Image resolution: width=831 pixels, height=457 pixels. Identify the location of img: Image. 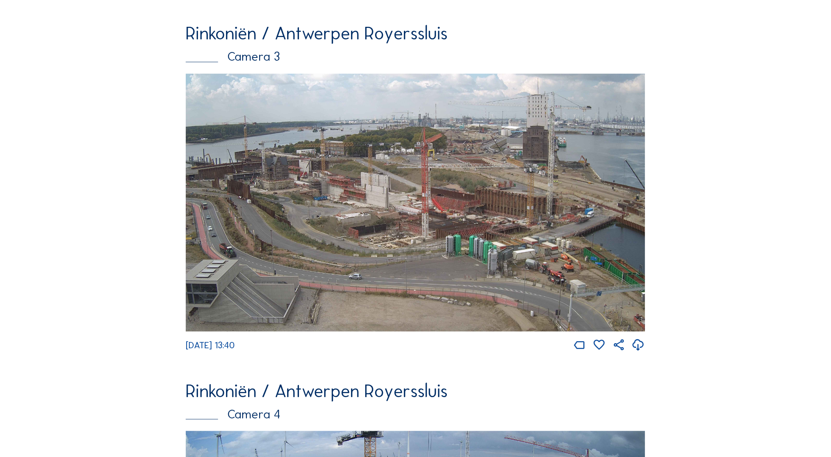
(415, 203).